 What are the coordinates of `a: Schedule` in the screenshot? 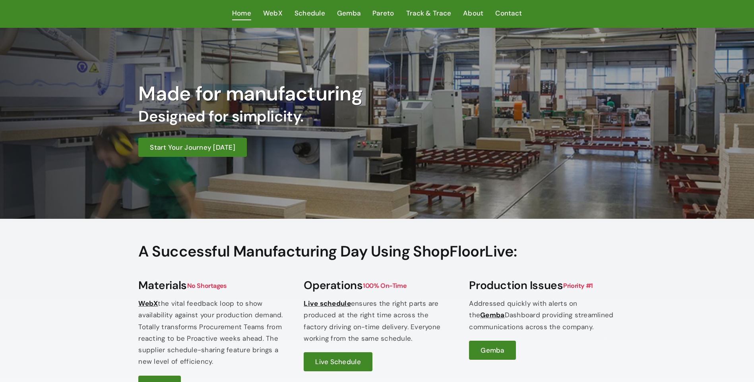 It's located at (310, 14).